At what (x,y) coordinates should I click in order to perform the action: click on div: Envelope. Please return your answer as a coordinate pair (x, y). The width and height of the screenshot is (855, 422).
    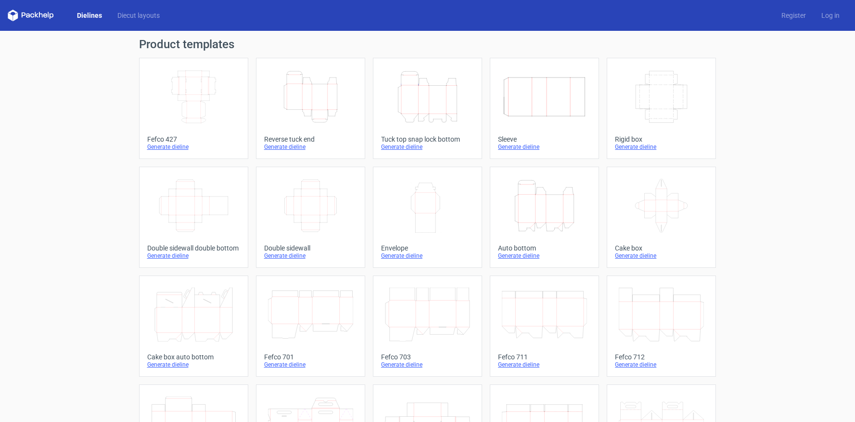
    Looking at the image, I should click on (427, 248).